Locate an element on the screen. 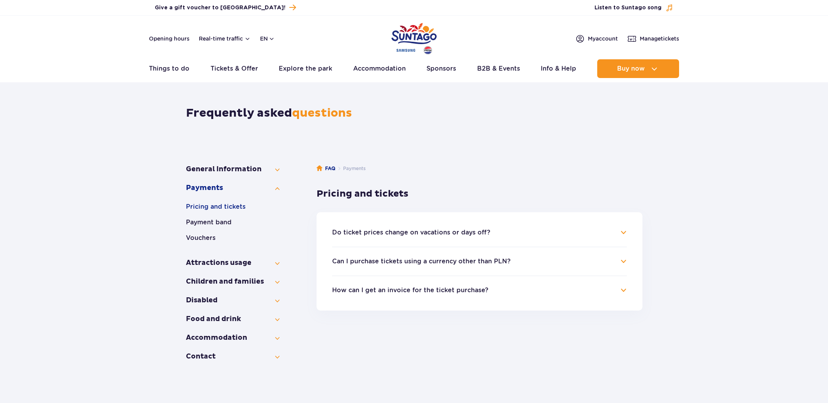 The height and width of the screenshot is (403, 828). button: Payments is located at coordinates (233, 188).